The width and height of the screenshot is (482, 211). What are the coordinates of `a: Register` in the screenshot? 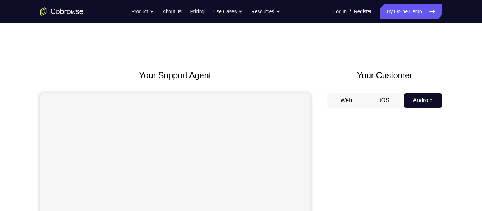 It's located at (362, 11).